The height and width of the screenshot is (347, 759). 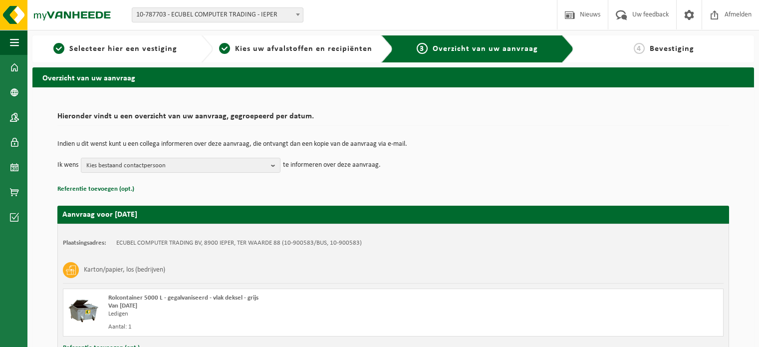 I want to click on span: Kies uw afvalstoffen en recipiënten, so click(x=303, y=49).